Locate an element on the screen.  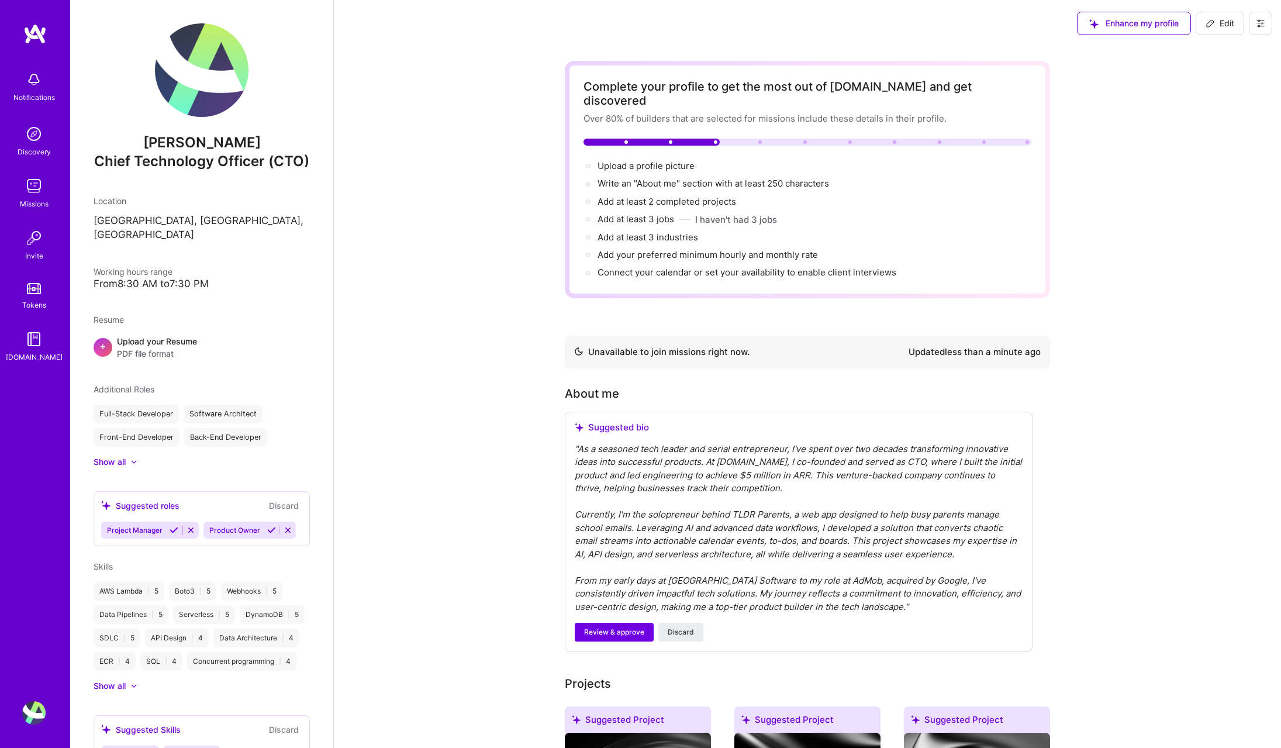
div: Serverless 5 is located at coordinates (204, 615).